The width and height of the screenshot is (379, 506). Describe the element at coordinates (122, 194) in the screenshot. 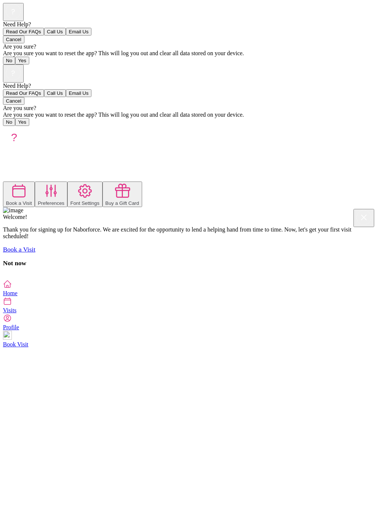

I see `button: Buy a Gift Card` at that location.